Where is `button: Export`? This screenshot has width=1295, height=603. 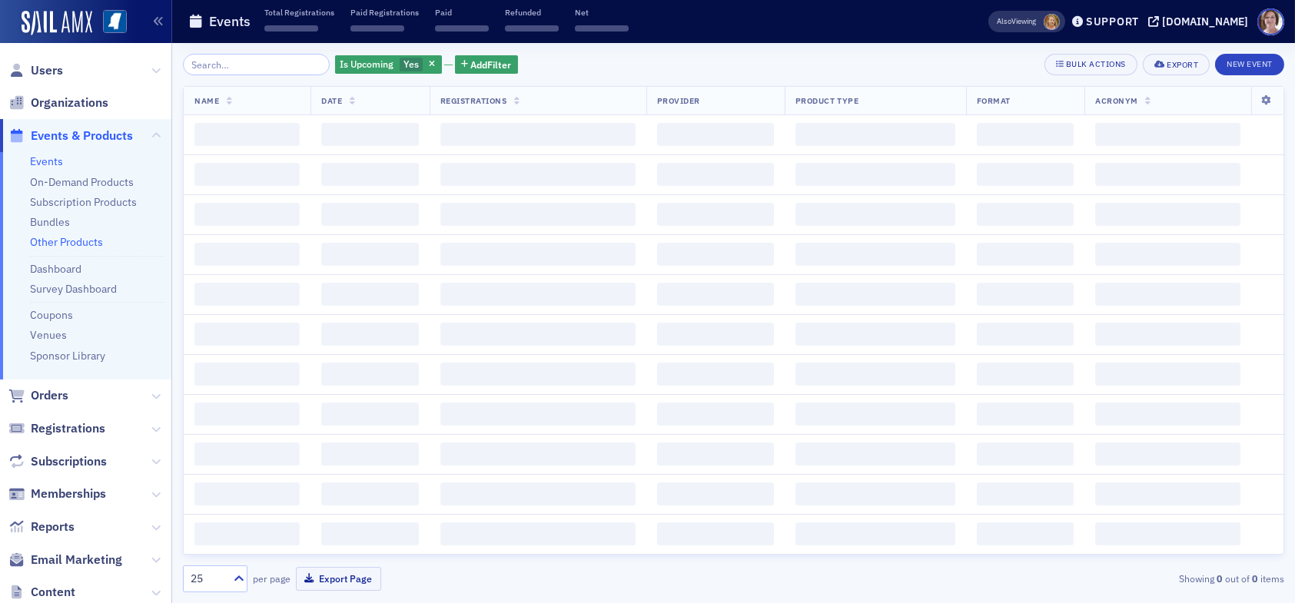
button: Export is located at coordinates (1176, 65).